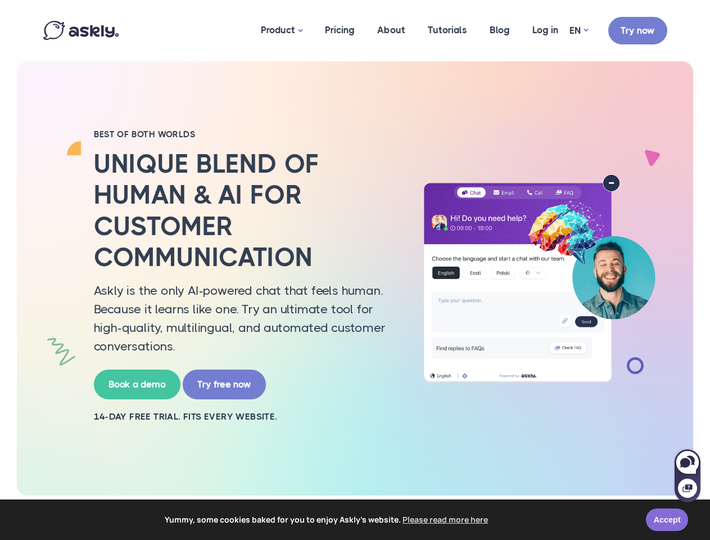 This screenshot has height=540, width=710. What do you see at coordinates (246, 417) in the screenshot?
I see `h2: 14-day free trial. Fits every website.` at bounding box center [246, 417].